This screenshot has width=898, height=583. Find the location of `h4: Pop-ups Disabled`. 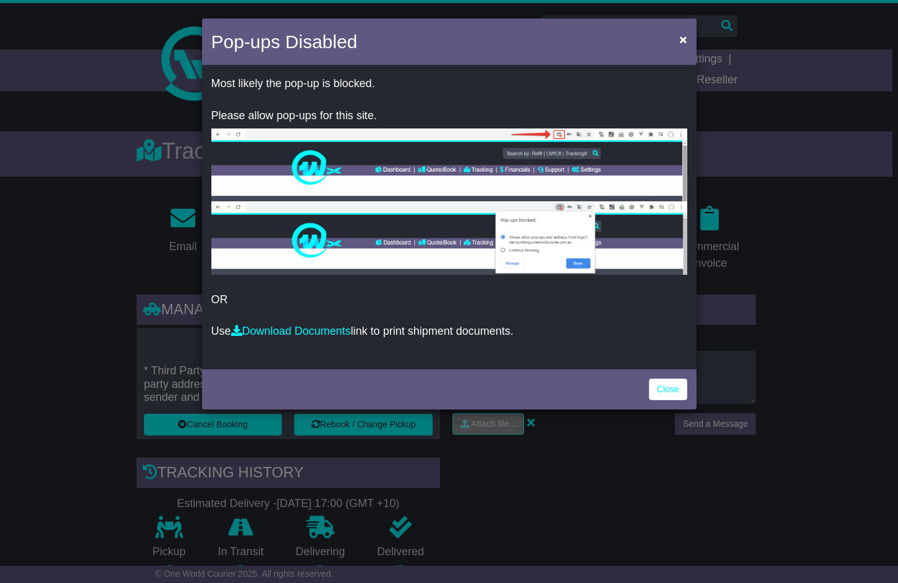

h4: Pop-ups Disabled is located at coordinates (284, 41).